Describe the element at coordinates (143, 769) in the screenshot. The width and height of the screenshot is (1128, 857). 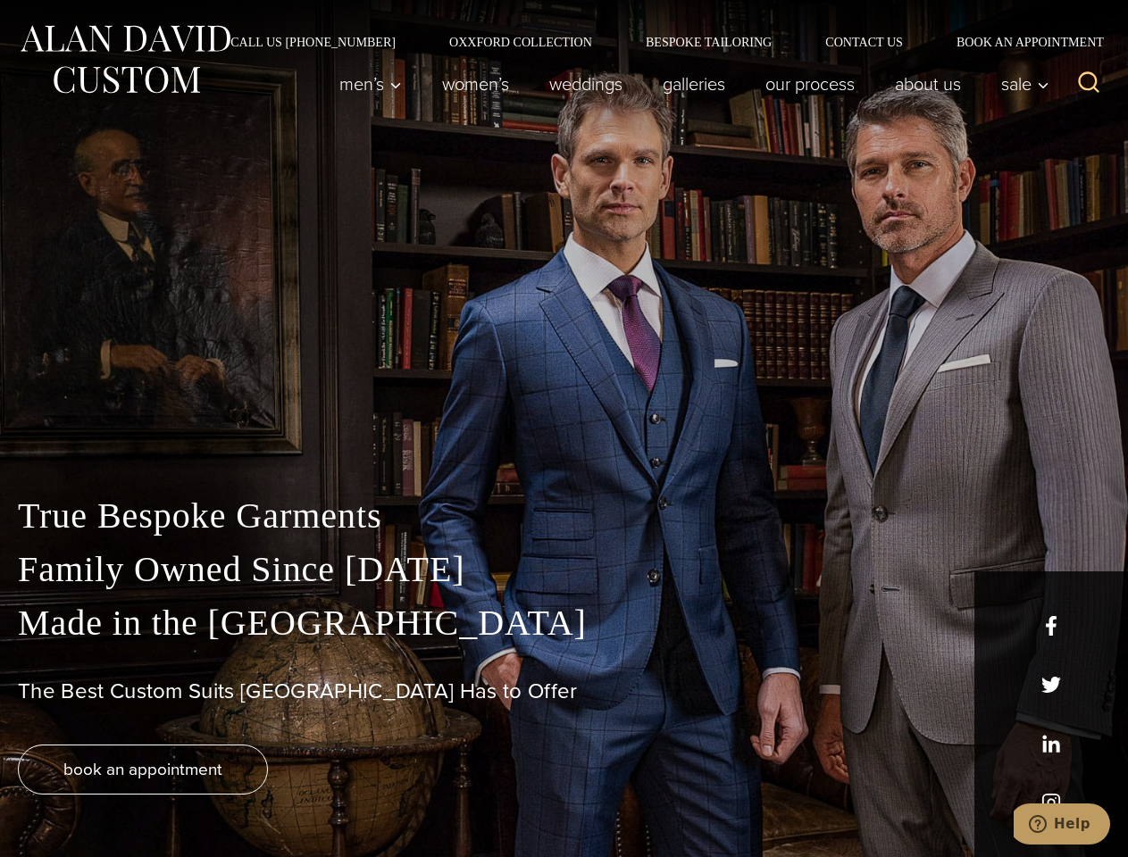
I see `span: book an appointment` at that location.